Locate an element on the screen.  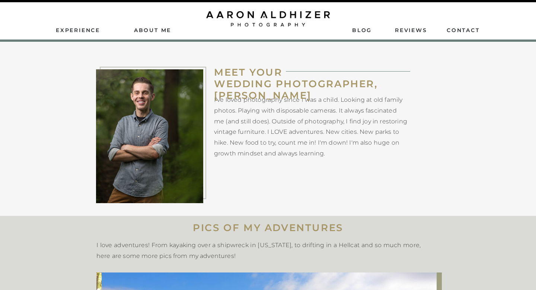
nav: contact is located at coordinates (463, 30).